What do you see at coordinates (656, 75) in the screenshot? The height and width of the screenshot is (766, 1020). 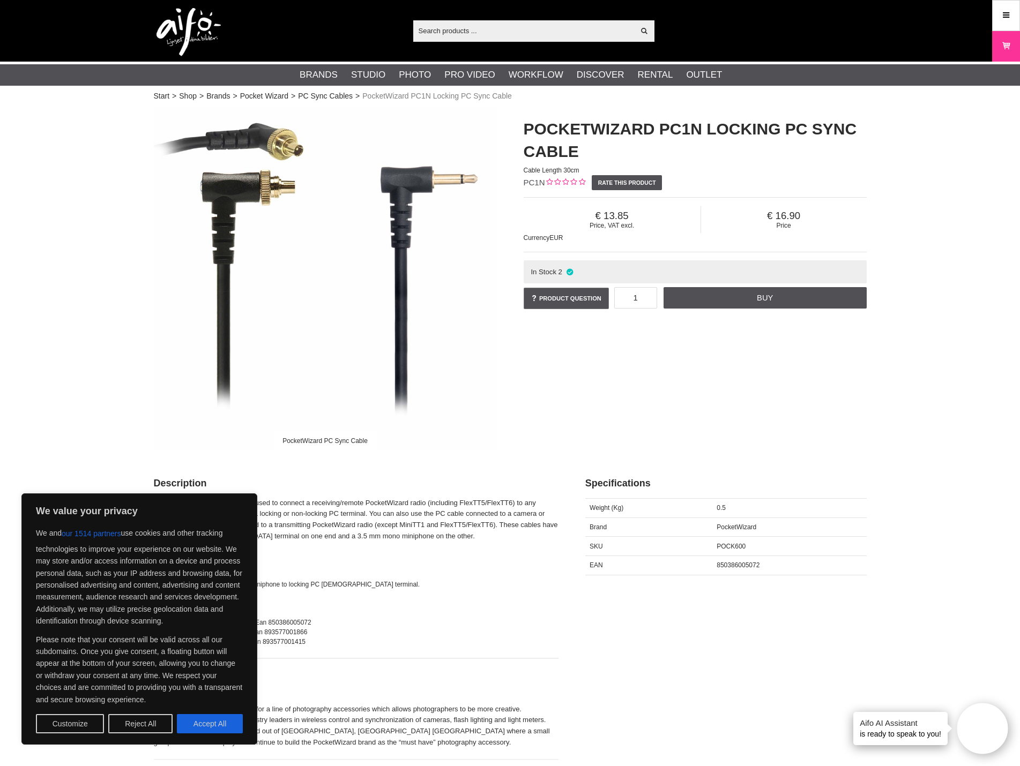 I see `a: Rental` at bounding box center [656, 75].